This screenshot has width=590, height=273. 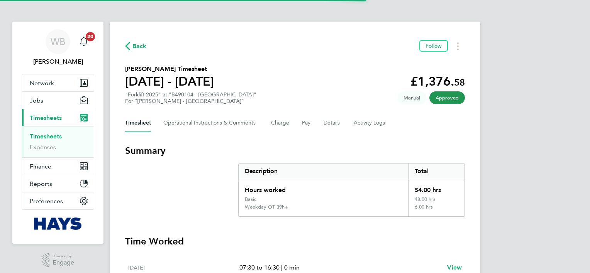 What do you see at coordinates (46, 118) in the screenshot?
I see `span: Timesheets` at bounding box center [46, 118].